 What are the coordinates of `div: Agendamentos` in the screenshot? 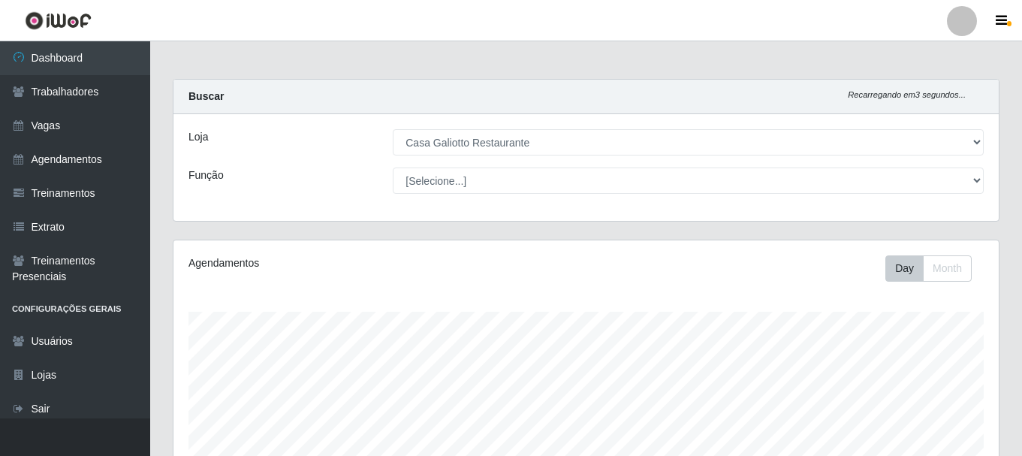 It's located at (348, 263).